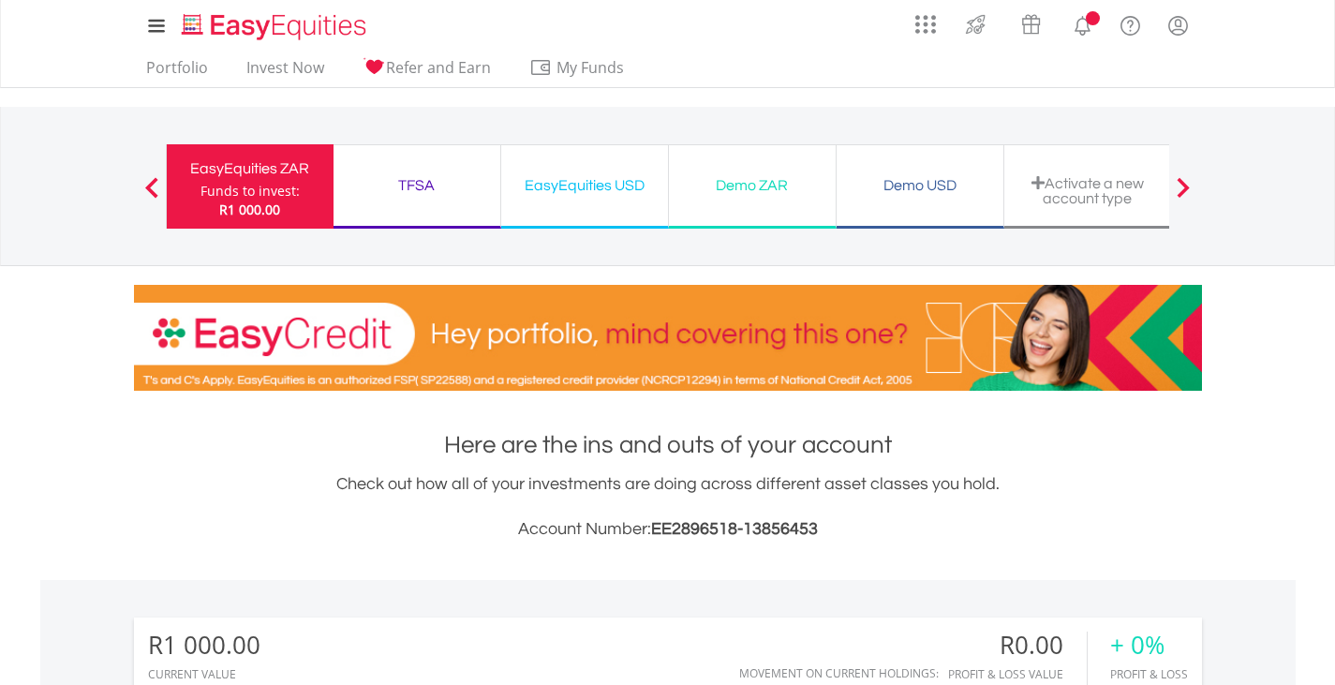 The width and height of the screenshot is (1335, 685). What do you see at coordinates (585, 186) in the screenshot?
I see `div: EasyEquities USD` at bounding box center [585, 186].